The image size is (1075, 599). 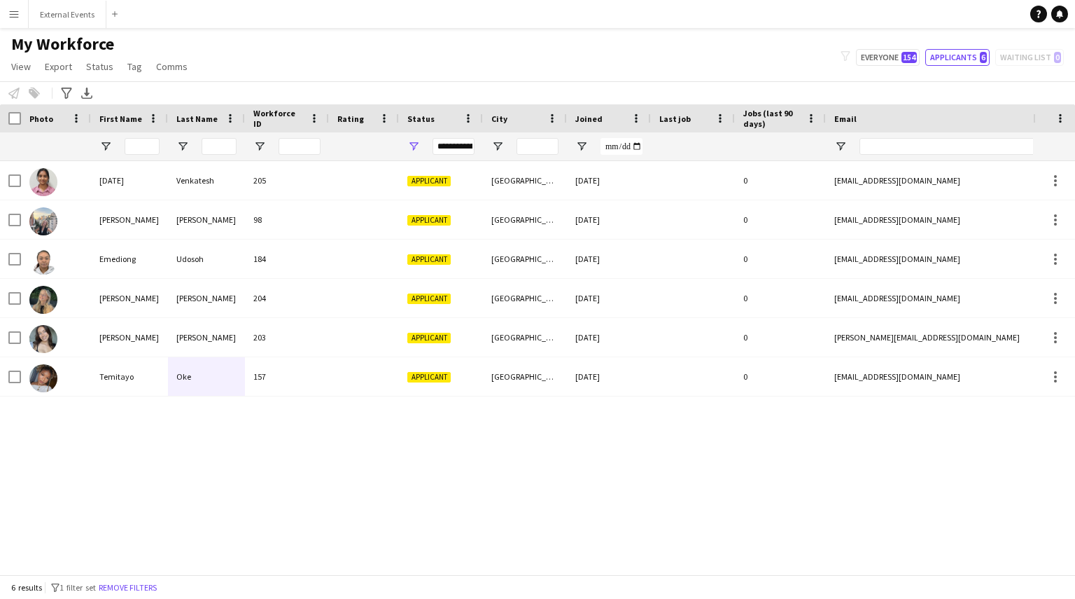 What do you see at coordinates (888, 57) in the screenshot?
I see `button: Everyone154` at bounding box center [888, 57].